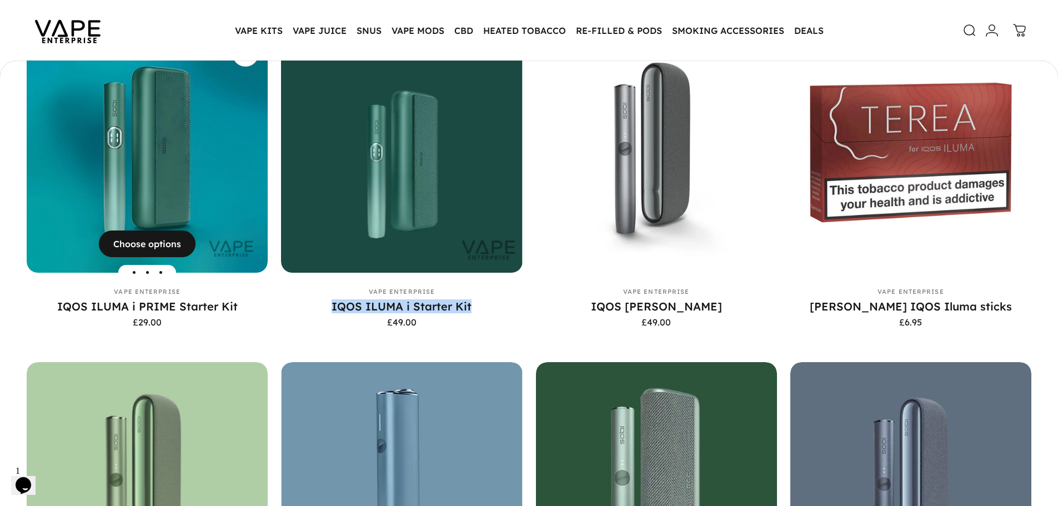  What do you see at coordinates (147, 322) in the screenshot?
I see `span: £29.00` at bounding box center [147, 322].